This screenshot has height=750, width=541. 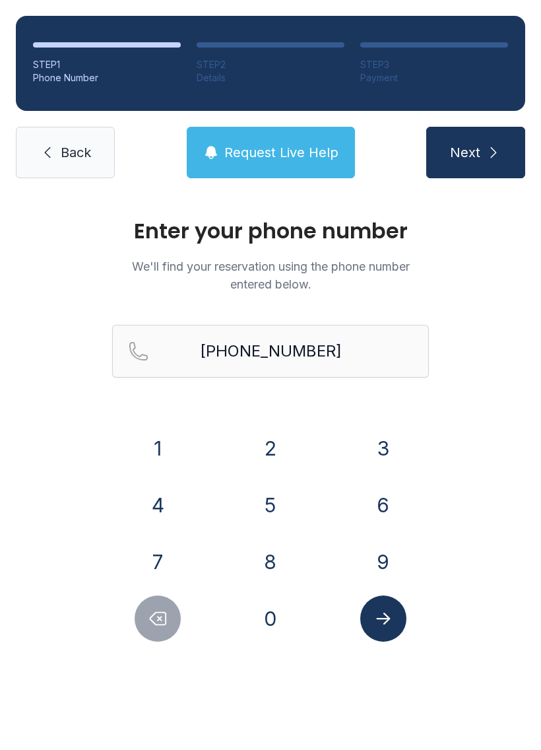 What do you see at coordinates (158, 618) in the screenshot?
I see `button: Delete number` at bounding box center [158, 618].